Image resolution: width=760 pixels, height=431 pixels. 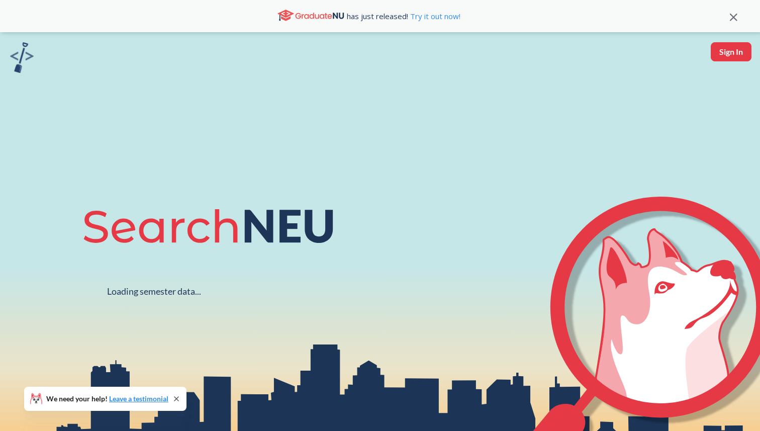 I want to click on button: Sign In, so click(x=731, y=52).